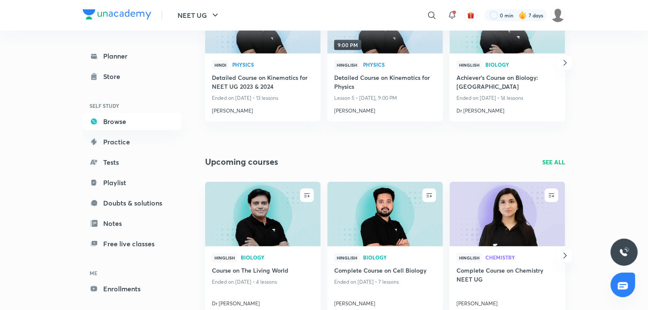 The height and width of the screenshot is (310, 648). I want to click on h6: SELF STUDY, so click(132, 106).